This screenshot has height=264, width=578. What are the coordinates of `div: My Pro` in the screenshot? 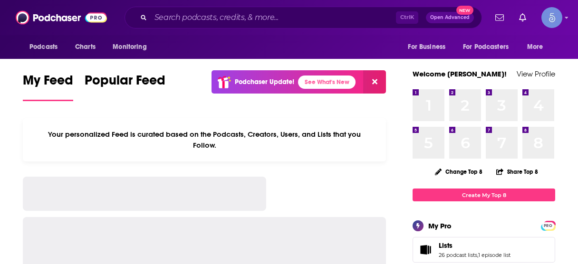 It's located at (440, 226).